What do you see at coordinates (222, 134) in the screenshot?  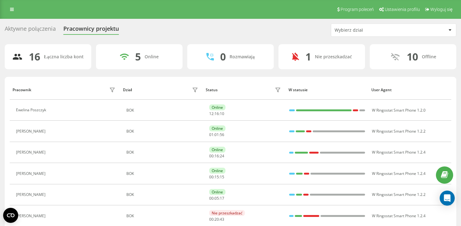 I see `span: 56` at bounding box center [222, 134].